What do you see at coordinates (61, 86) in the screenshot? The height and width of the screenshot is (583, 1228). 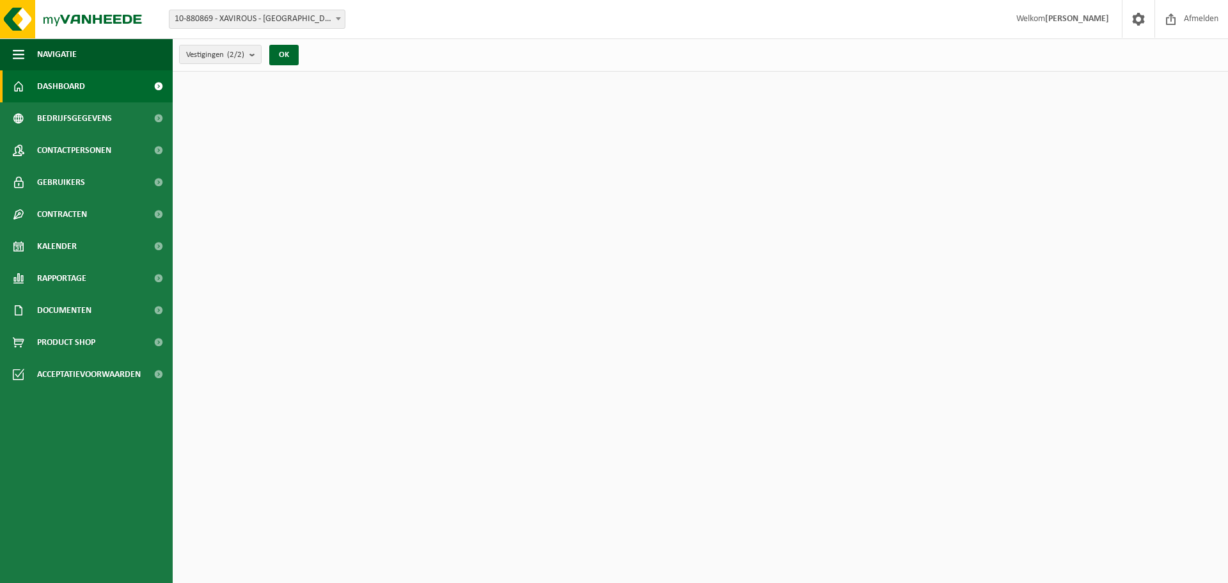 I see `span: Dashboard` at bounding box center [61, 86].